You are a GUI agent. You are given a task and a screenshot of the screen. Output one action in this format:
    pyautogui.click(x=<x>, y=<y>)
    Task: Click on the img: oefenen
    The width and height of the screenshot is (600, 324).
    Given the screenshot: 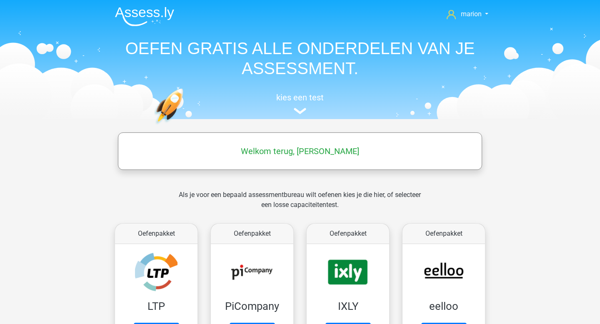 What is the action you would take?
    pyautogui.click(x=185, y=126)
    